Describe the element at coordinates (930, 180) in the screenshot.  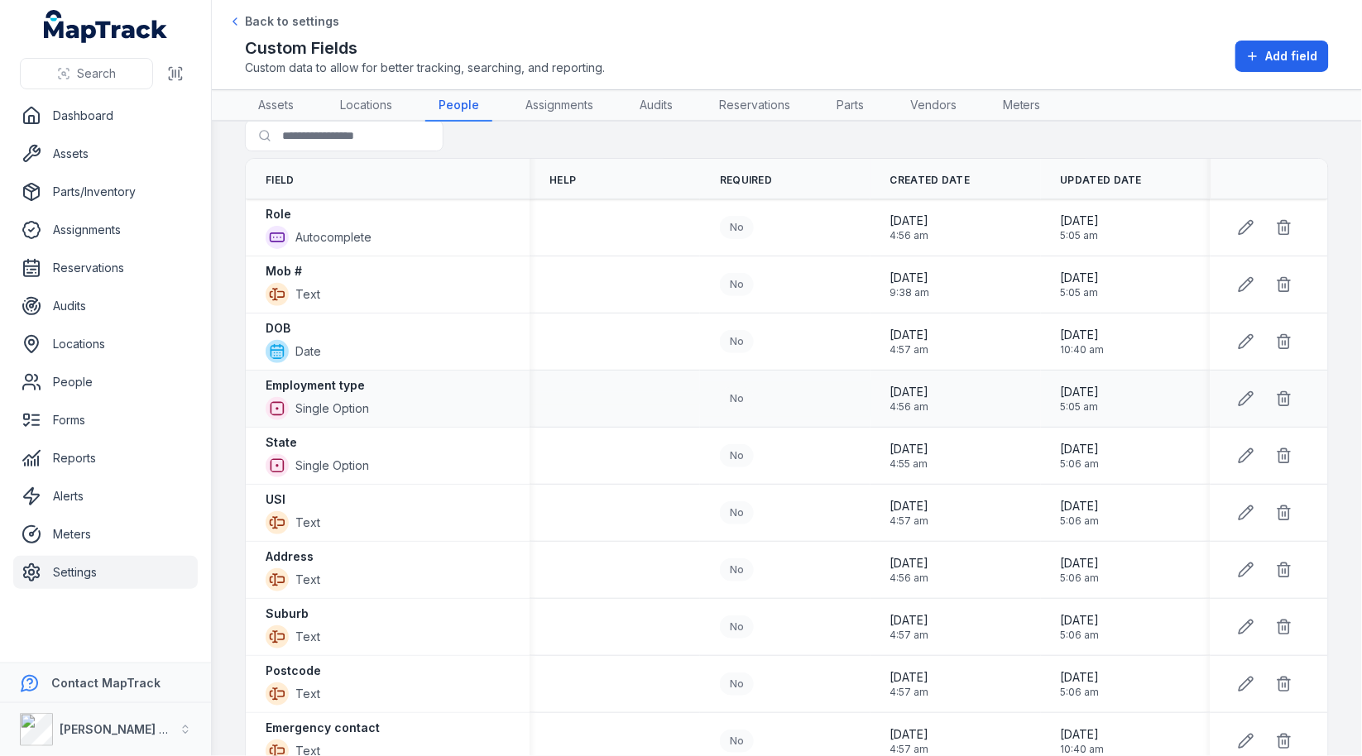
I see `span: Created Date` at that location.